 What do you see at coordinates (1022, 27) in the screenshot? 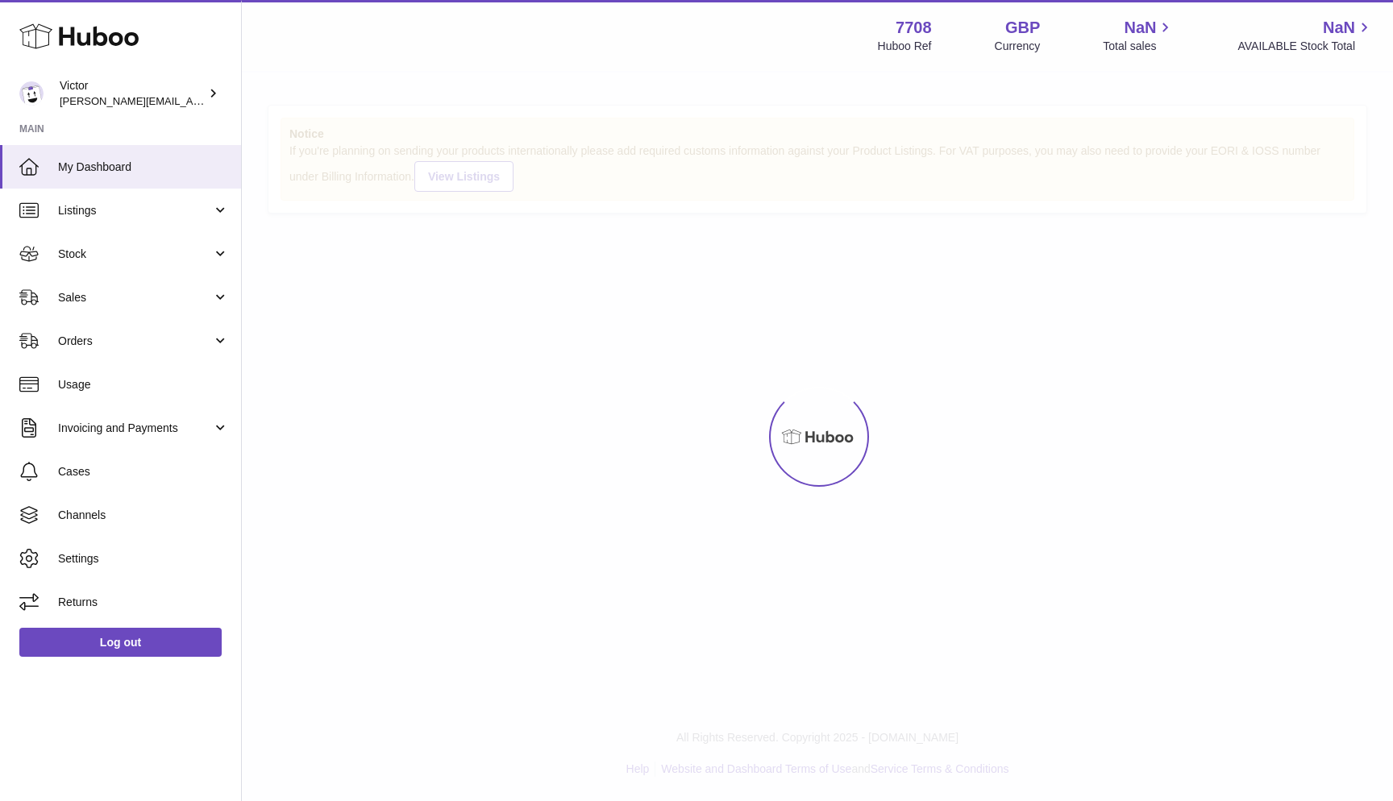
I see `strong: GBP` at bounding box center [1022, 27].